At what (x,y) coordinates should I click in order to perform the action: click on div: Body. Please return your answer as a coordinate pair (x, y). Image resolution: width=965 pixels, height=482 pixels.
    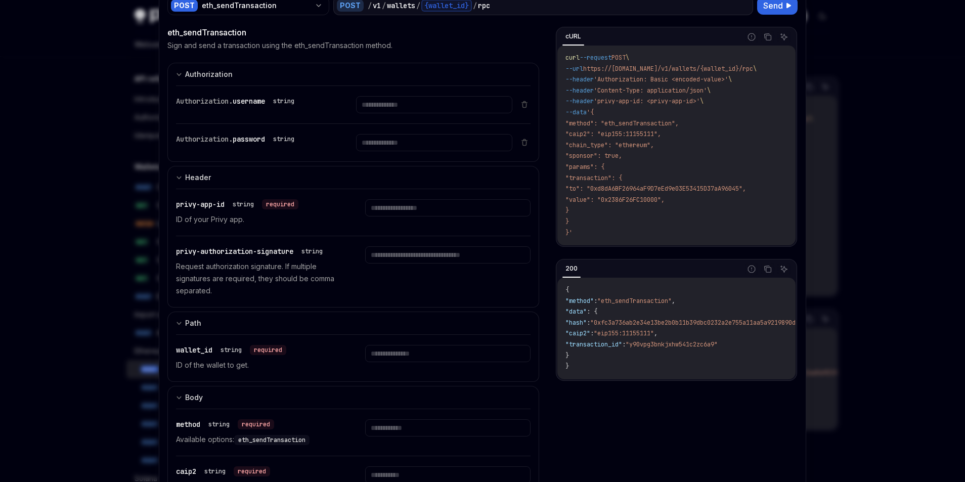
    Looking at the image, I should click on (194, 398).